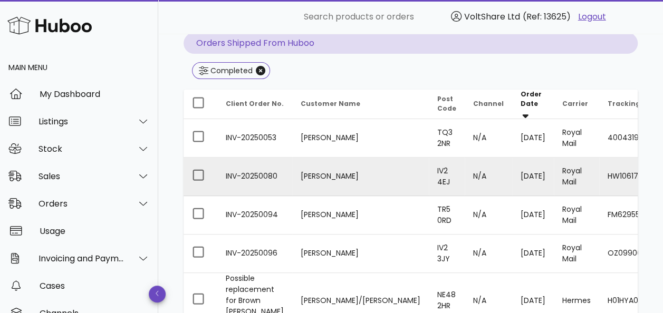  What do you see at coordinates (94, 231) in the screenshot?
I see `div: Usage` at bounding box center [94, 231].